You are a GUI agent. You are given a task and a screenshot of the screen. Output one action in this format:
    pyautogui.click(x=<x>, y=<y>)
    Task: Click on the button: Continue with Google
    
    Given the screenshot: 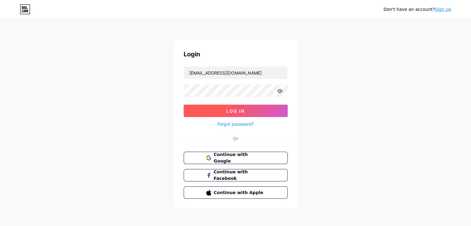 What is the action you would take?
    pyautogui.click(x=236, y=158)
    